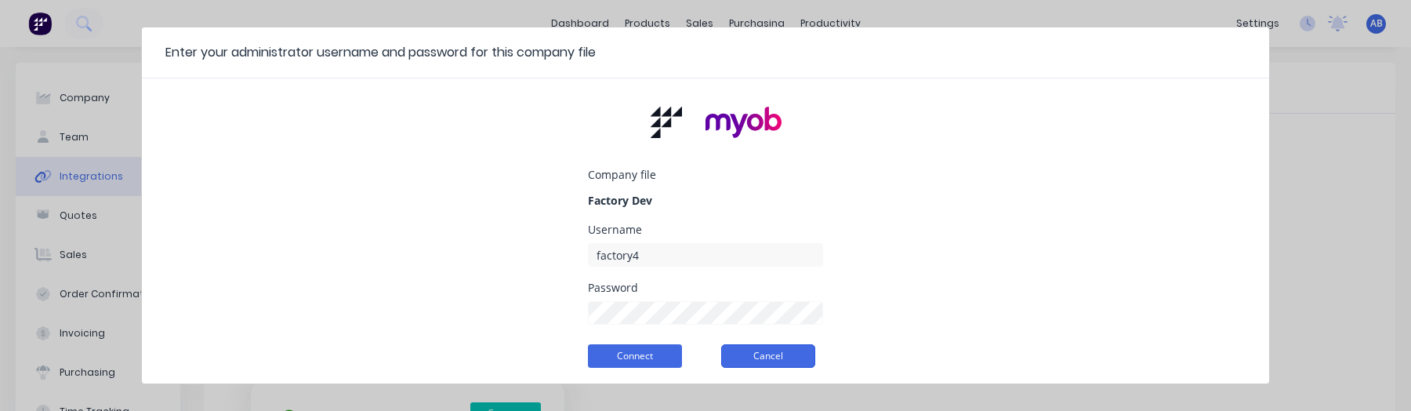 Image resolution: width=1411 pixels, height=411 pixels. I want to click on img: Factory, so click(40, 24).